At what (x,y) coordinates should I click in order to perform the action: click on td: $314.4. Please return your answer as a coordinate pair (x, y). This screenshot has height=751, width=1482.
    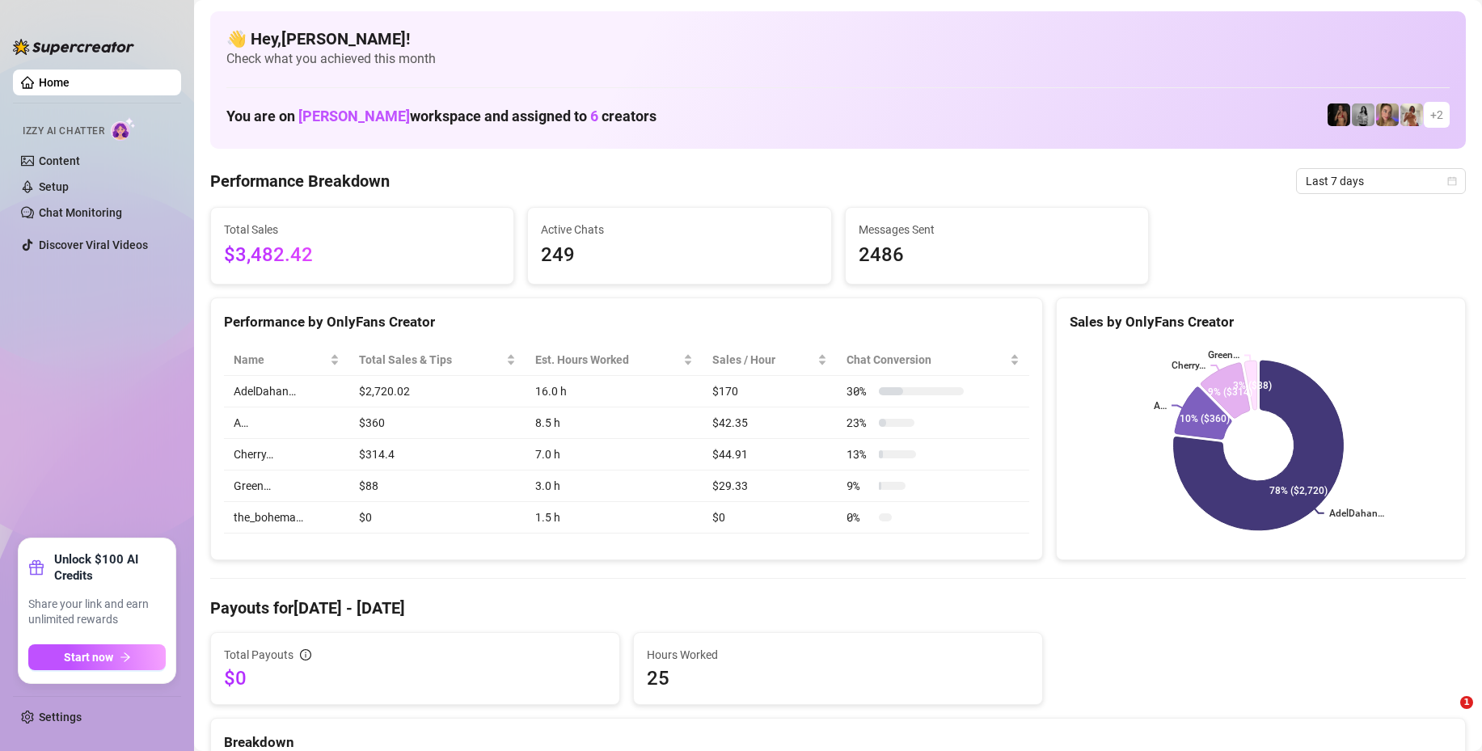
    Looking at the image, I should click on (437, 454).